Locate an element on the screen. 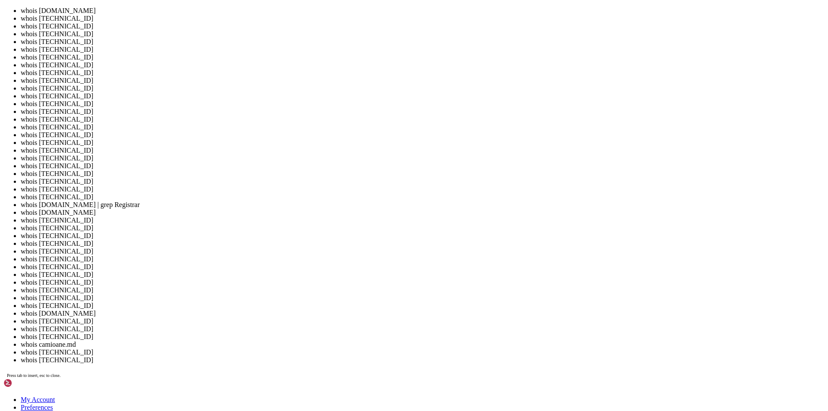 The height and width of the screenshot is (411, 828). x-row: root@vps130383:~# ls is located at coordinates (360, 168).